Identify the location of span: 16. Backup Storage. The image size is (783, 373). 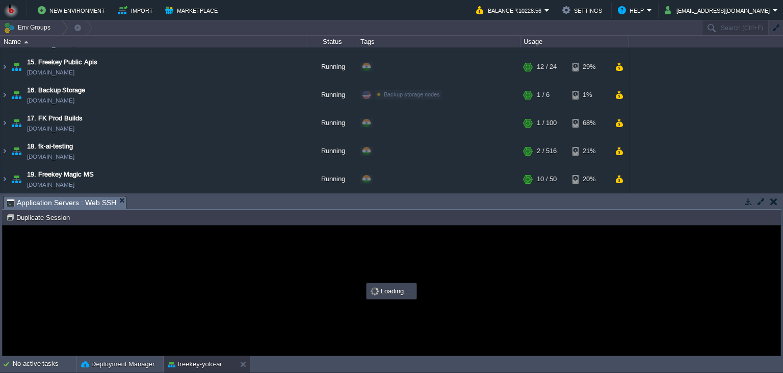
(56, 90).